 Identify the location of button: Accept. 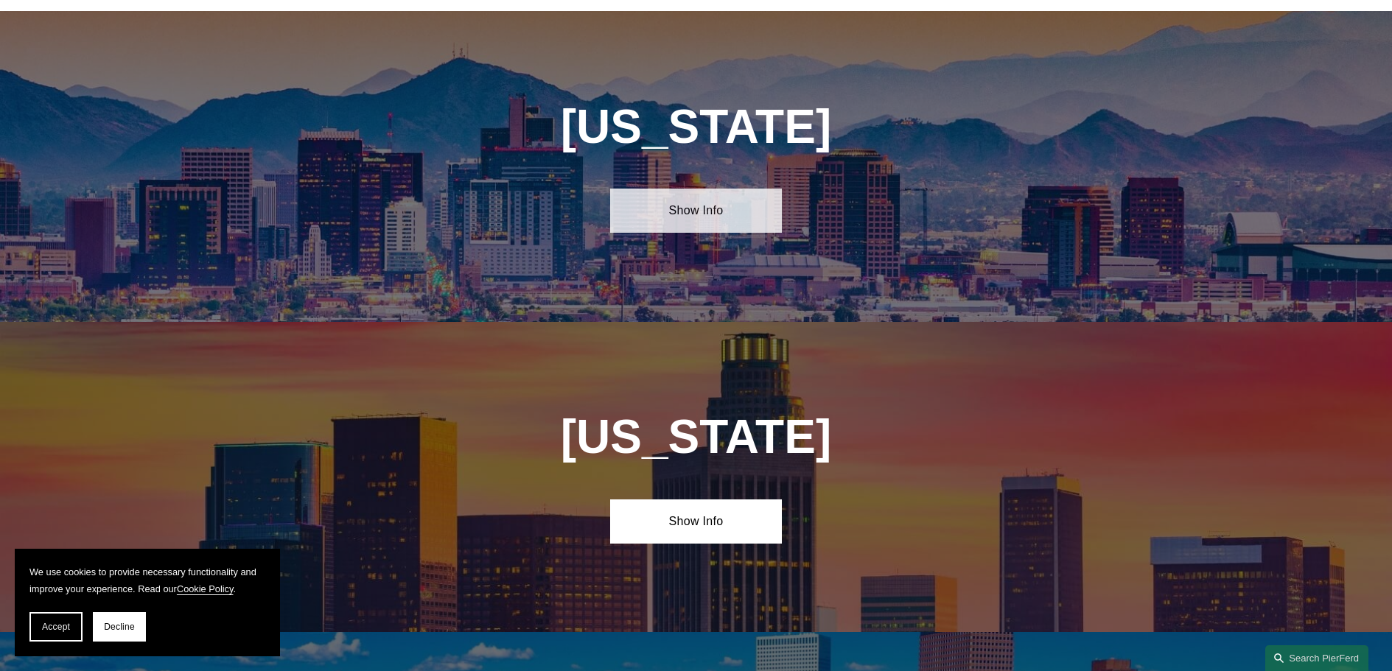
(56, 627).